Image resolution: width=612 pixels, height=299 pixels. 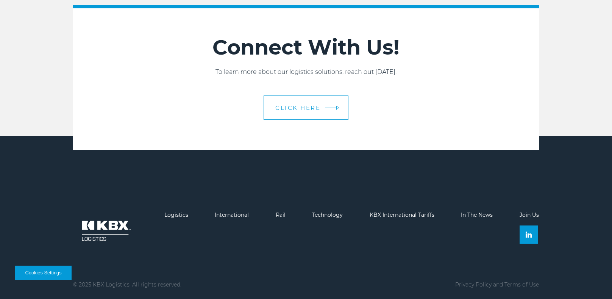 I want to click on a: In The News, so click(x=477, y=215).